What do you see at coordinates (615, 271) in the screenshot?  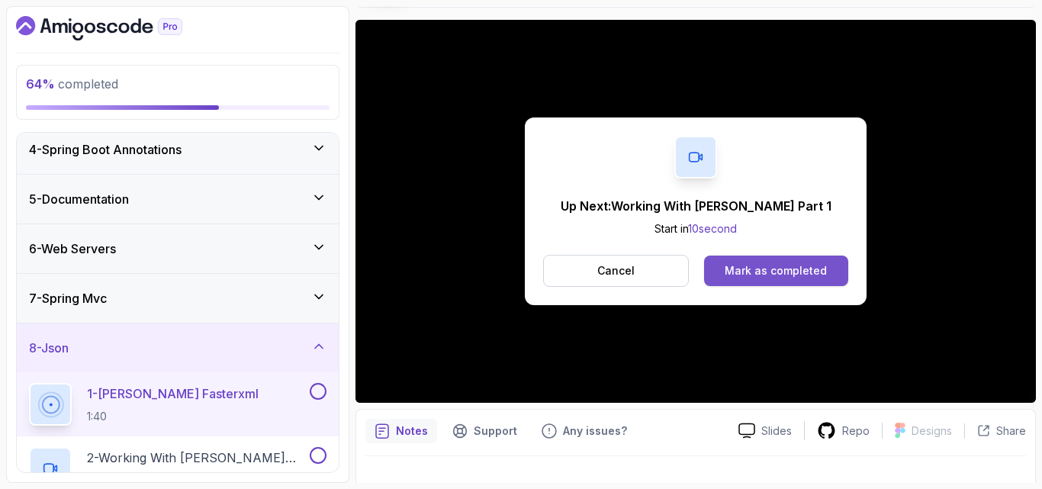 I see `button: Cancel` at bounding box center [615, 271].